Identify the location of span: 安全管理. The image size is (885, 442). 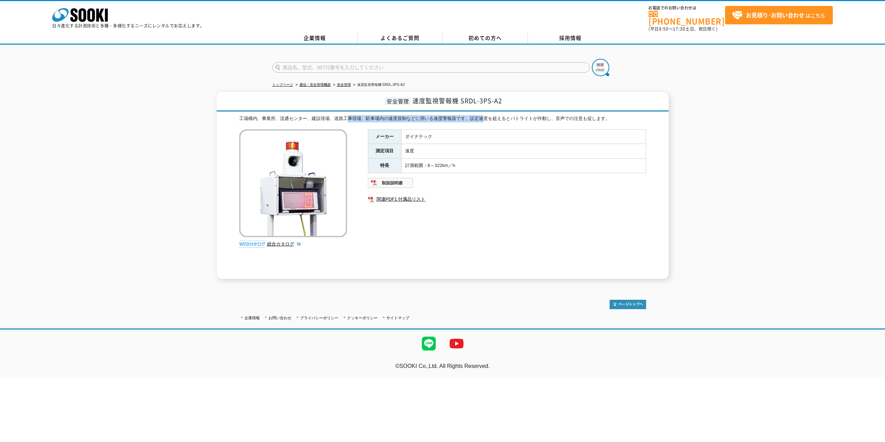
(398, 101).